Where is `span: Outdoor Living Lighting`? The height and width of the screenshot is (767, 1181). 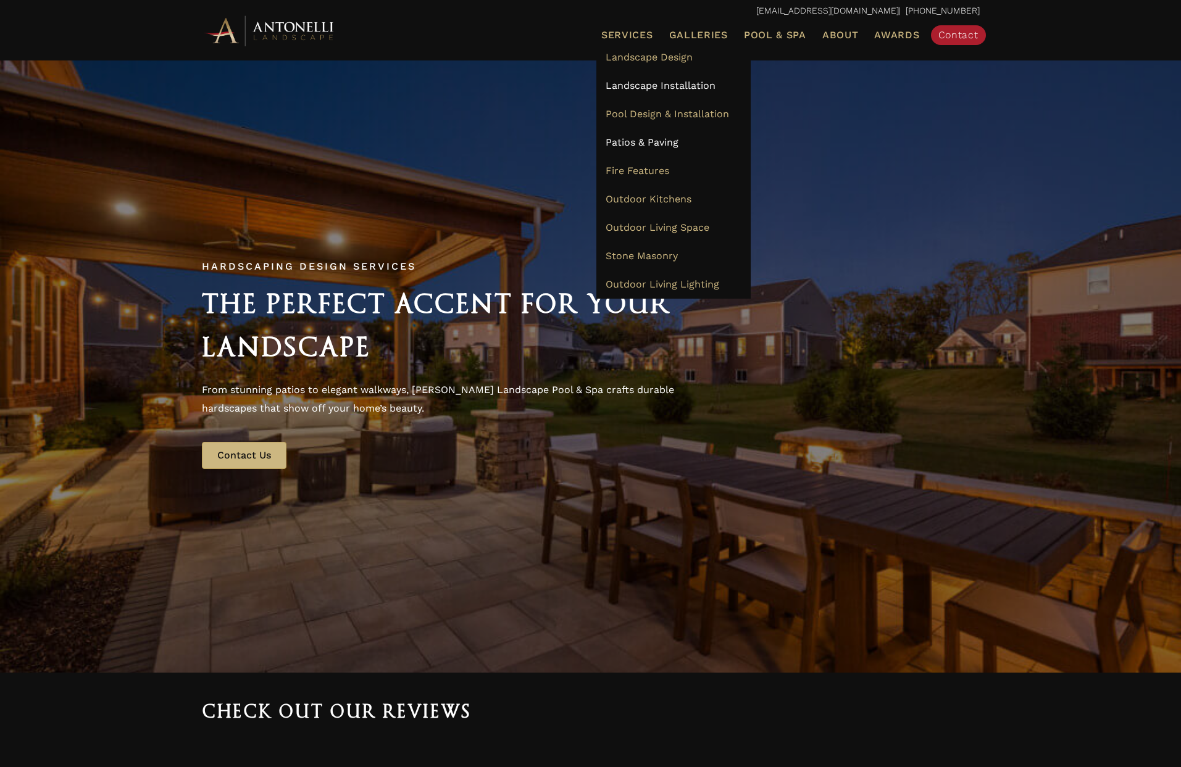
span: Outdoor Living Lighting is located at coordinates (662, 284).